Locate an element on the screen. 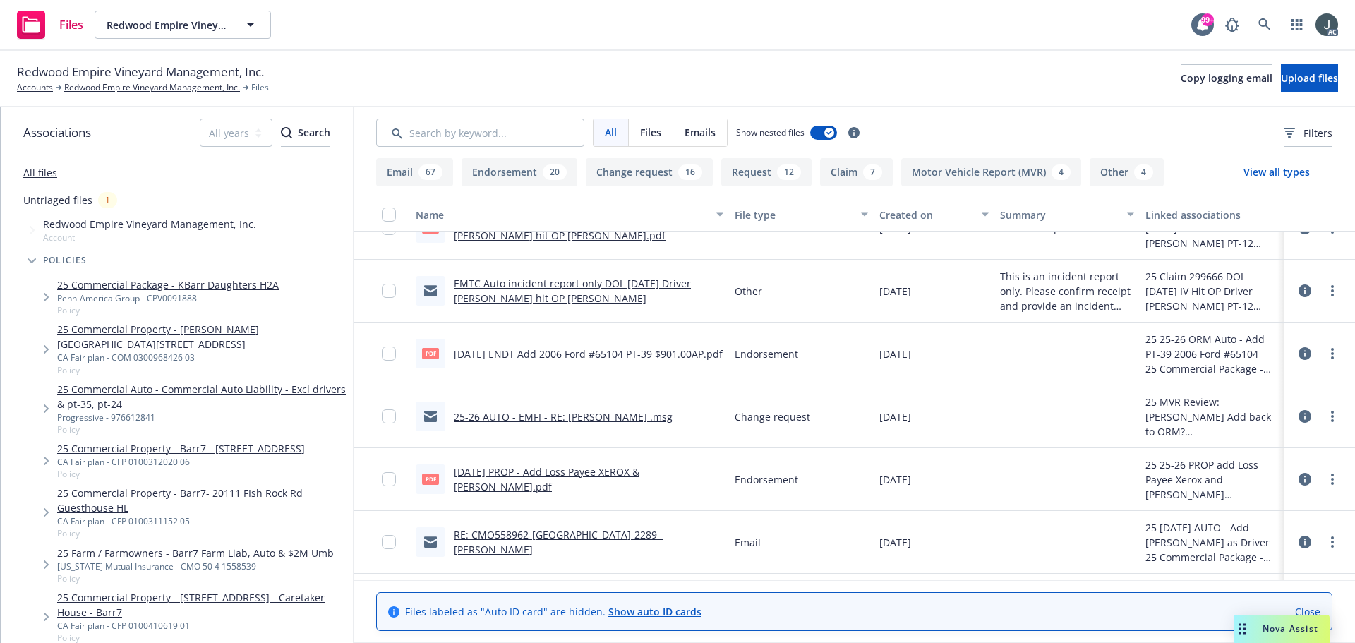 This screenshot has width=1355, height=643. div: 99+ is located at coordinates (1207, 20).